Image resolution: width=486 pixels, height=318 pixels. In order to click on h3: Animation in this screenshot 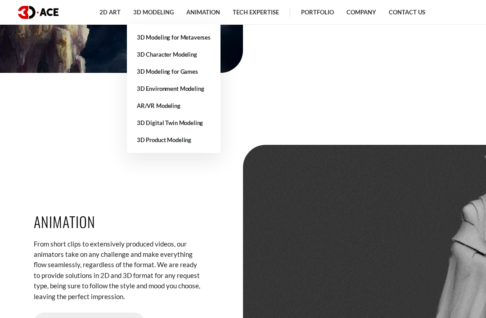, I will do `click(117, 221)`.